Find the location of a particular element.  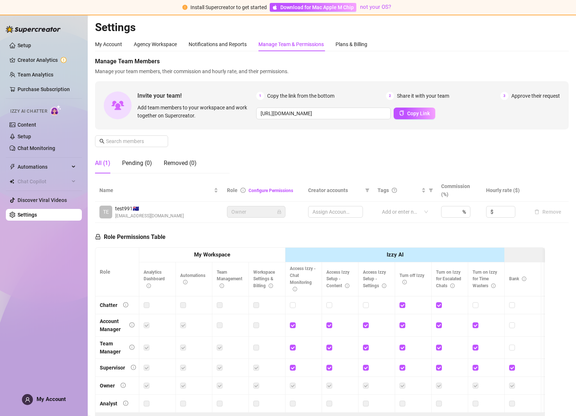

h5: Role Permissions Table is located at coordinates (130, 237).